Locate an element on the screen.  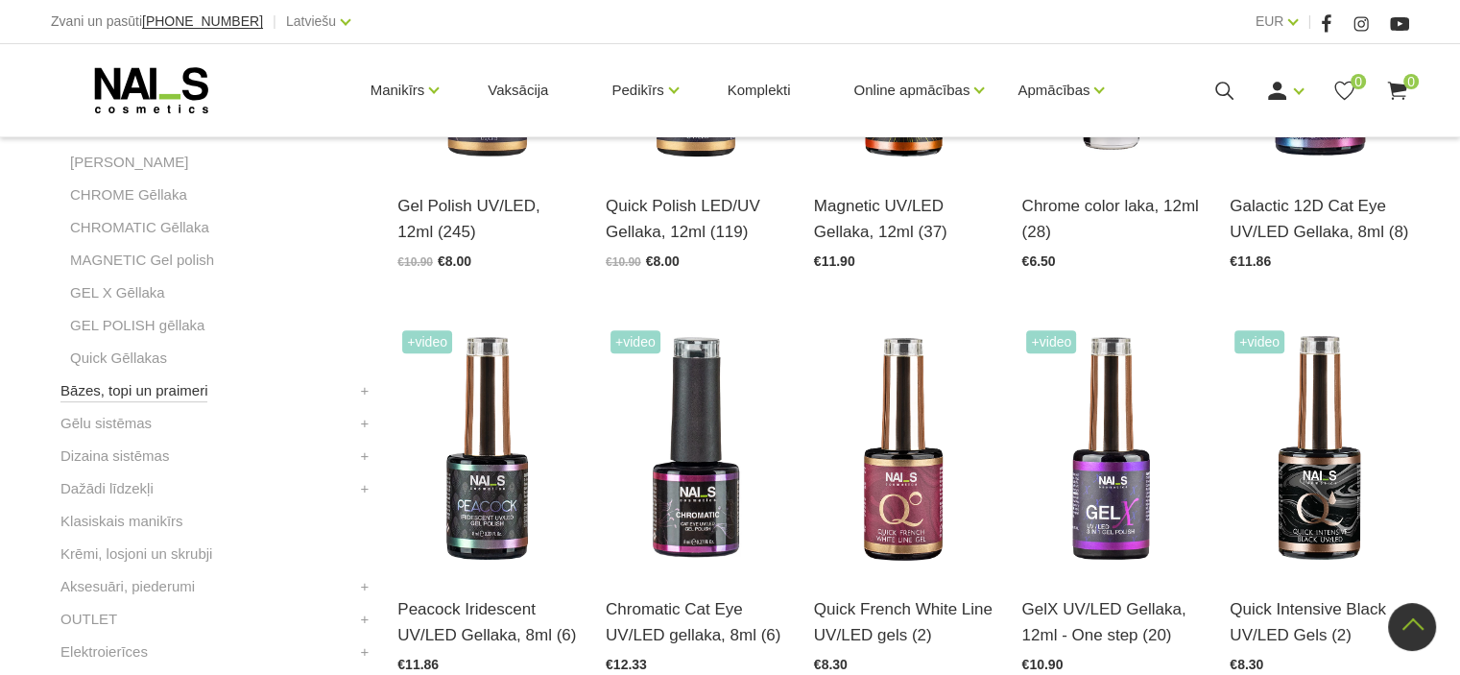
a: MAGNETIC Gel polish is located at coordinates (142, 260).